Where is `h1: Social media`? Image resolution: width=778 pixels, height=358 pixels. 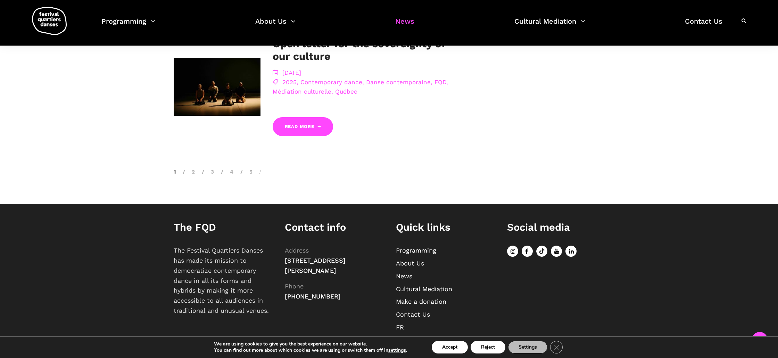
h1: Social media is located at coordinates (556, 227).